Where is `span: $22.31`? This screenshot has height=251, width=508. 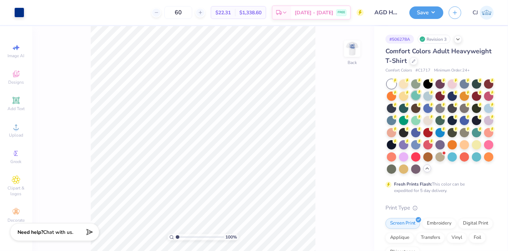
span: $22.31 is located at coordinates (223, 13).